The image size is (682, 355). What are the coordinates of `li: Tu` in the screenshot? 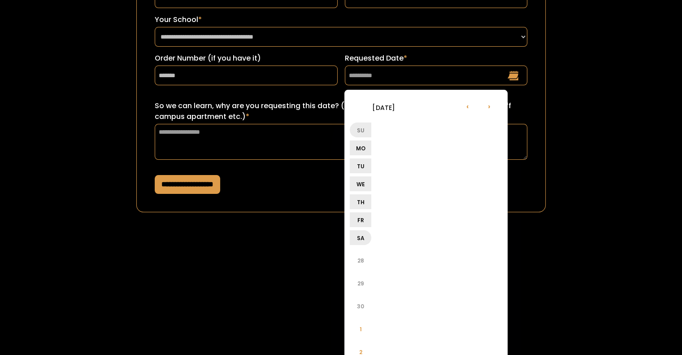 It's located at (360, 165).